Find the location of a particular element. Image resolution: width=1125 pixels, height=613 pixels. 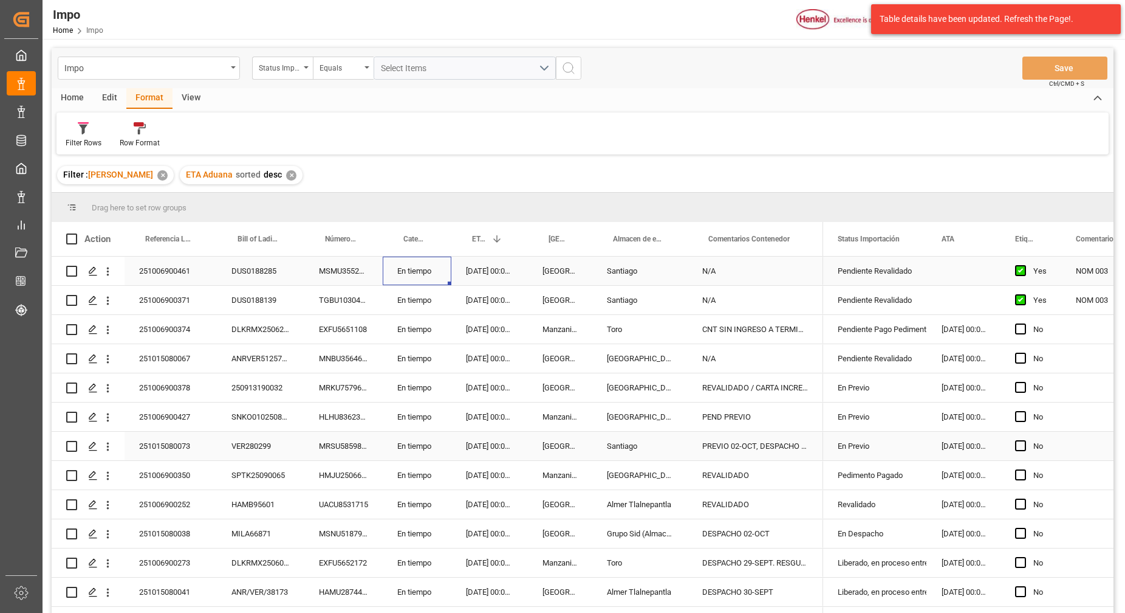

div: 251015080041 is located at coordinates (171, 591).